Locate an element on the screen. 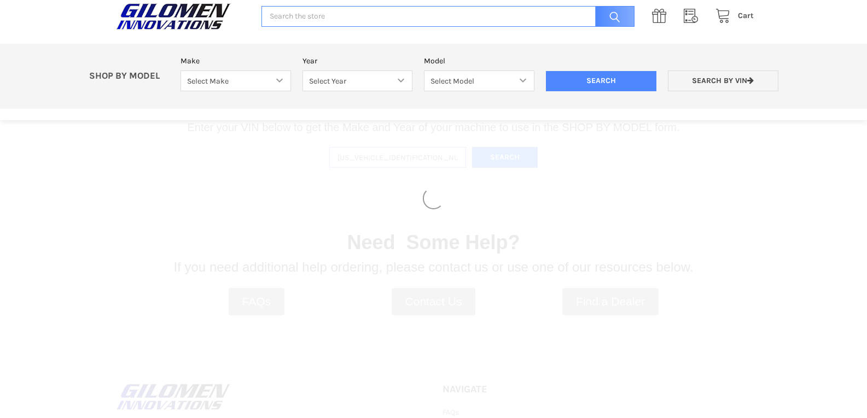 This screenshot has width=867, height=418. a: Cart is located at coordinates (731, 16).